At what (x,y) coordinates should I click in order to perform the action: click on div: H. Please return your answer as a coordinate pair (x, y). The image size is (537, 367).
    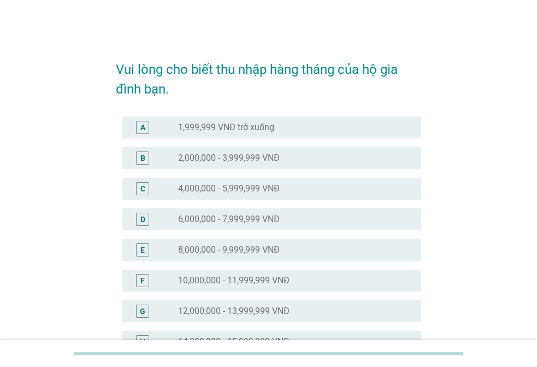
    Looking at the image, I should click on (143, 341).